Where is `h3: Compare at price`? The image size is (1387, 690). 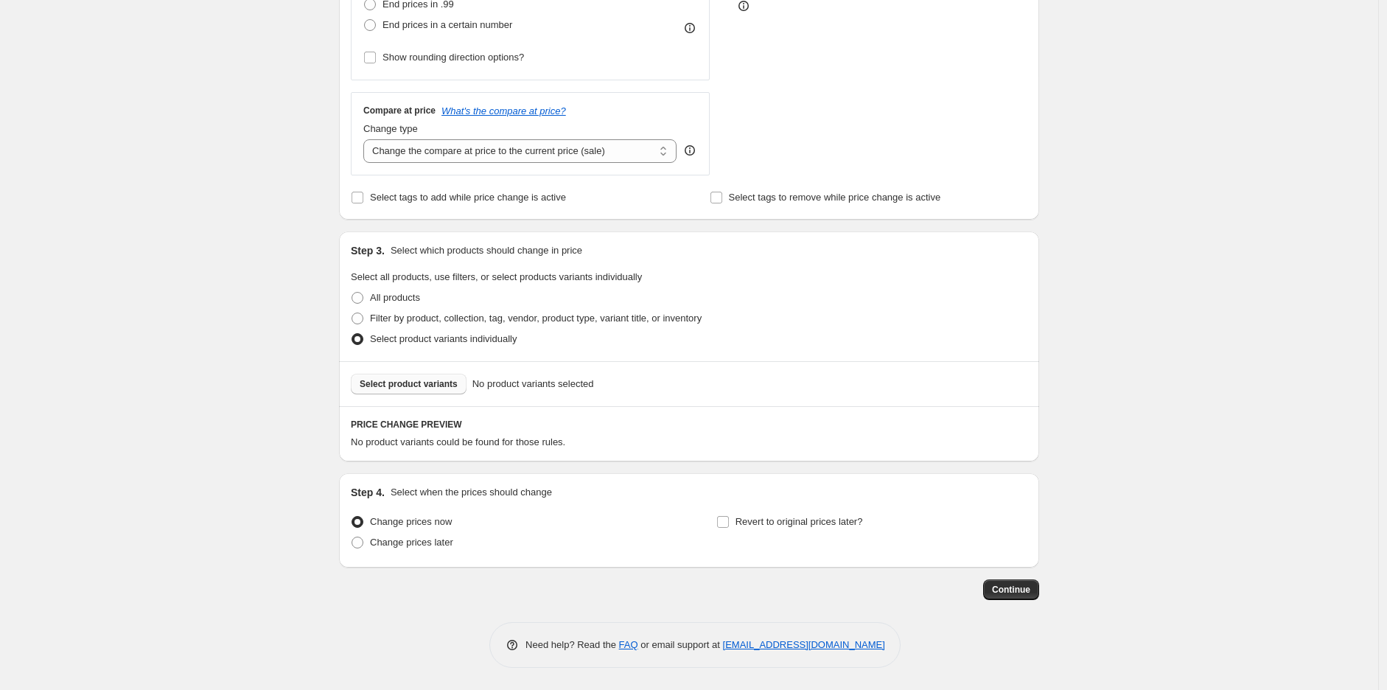 h3: Compare at price is located at coordinates (399, 111).